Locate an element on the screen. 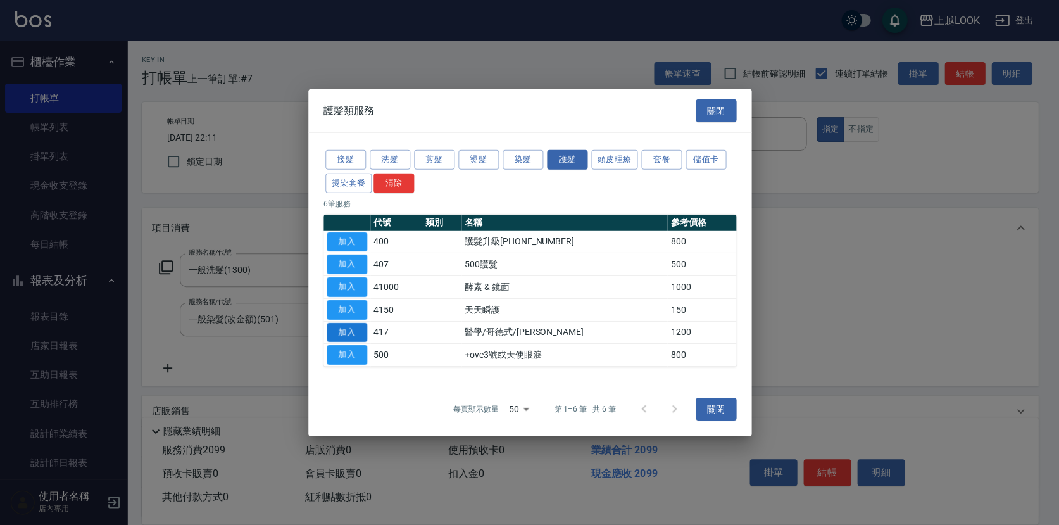 This screenshot has height=525, width=1059. p: 每頁顯示數量 is located at coordinates (475, 409).